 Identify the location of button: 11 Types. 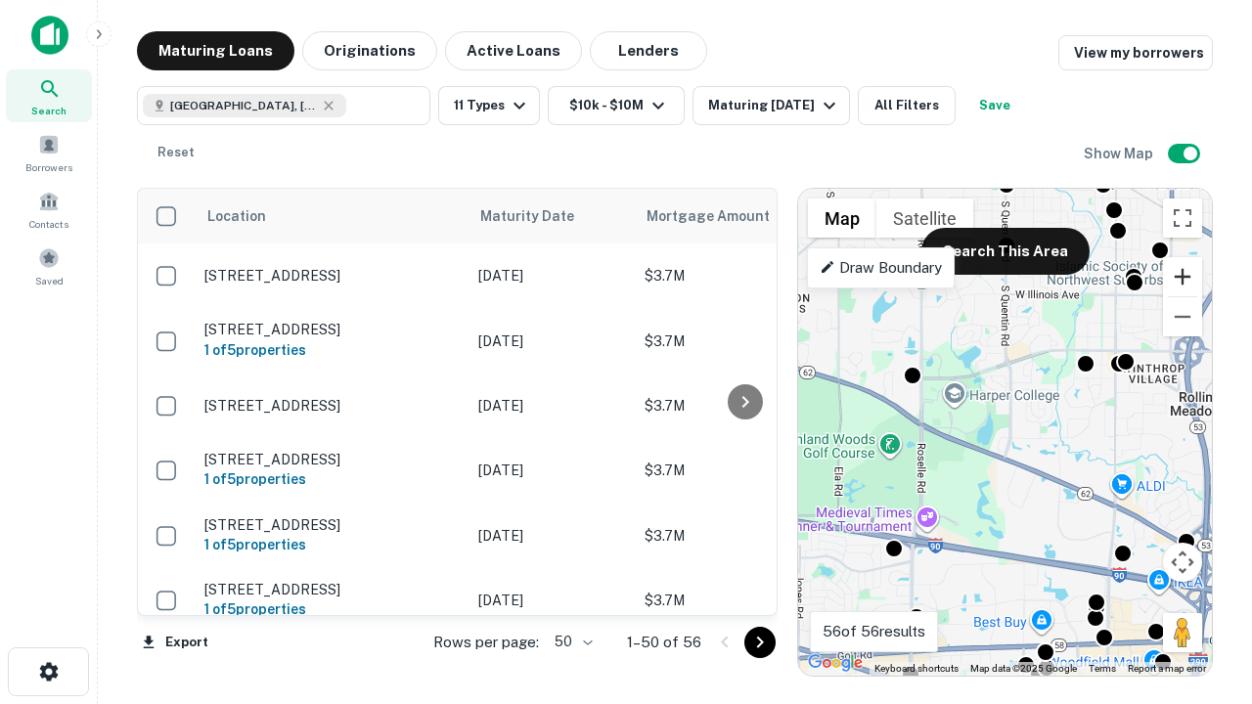
(489, 106).